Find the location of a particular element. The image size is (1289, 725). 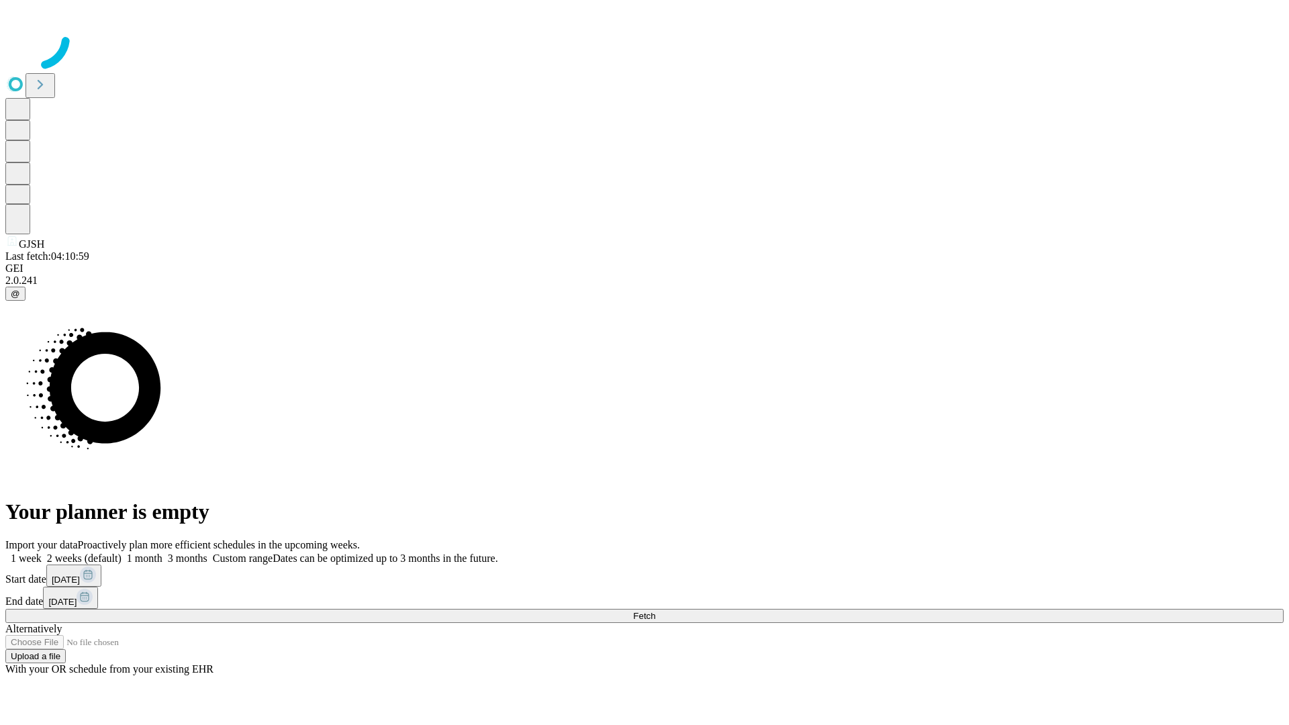

button: Fetch is located at coordinates (645, 616).